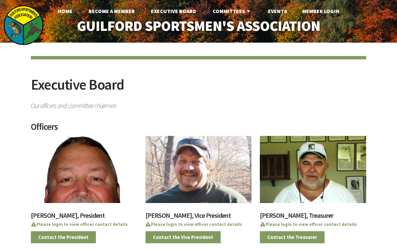 This screenshot has width=397, height=250. What do you see at coordinates (277, 11) in the screenshot?
I see `a: Events` at bounding box center [277, 11].